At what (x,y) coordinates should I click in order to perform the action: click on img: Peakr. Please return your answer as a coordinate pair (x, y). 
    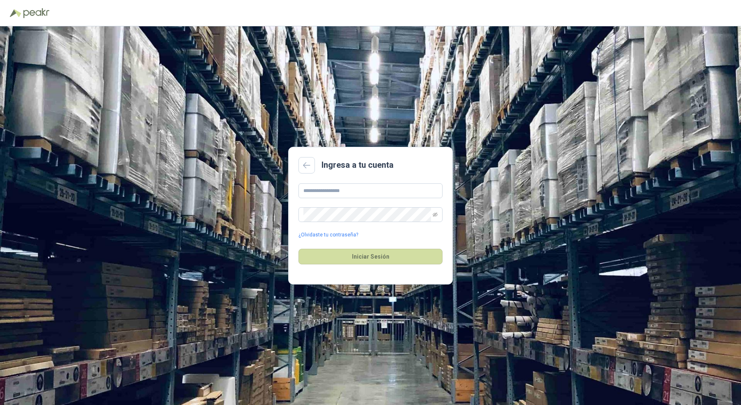
    Looking at the image, I should click on (36, 13).